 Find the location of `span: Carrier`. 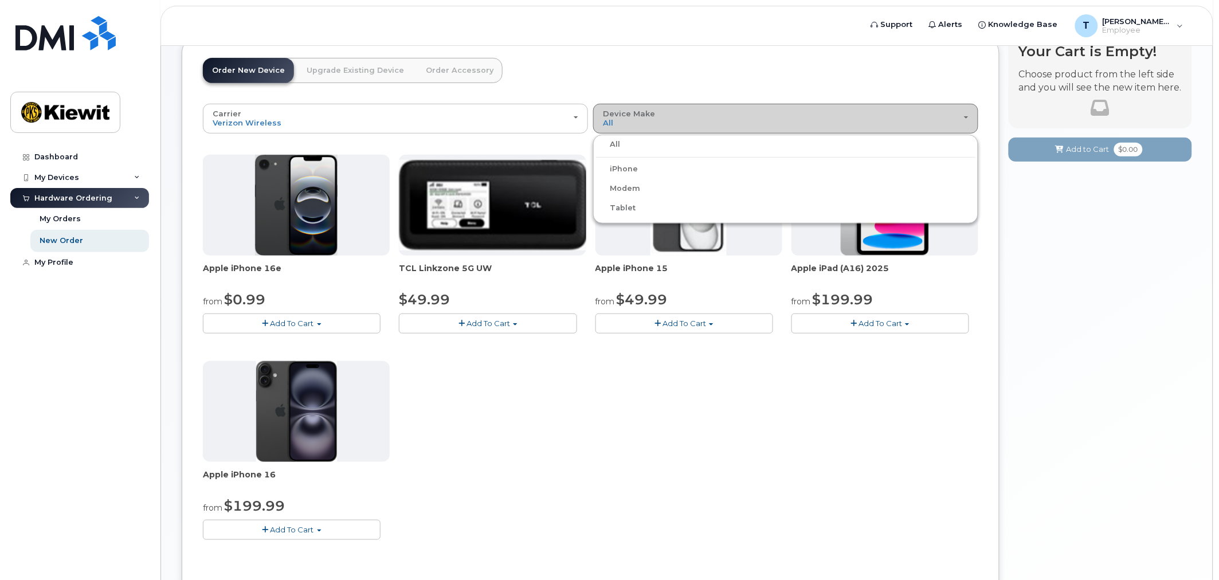

span: Carrier is located at coordinates (227, 113).